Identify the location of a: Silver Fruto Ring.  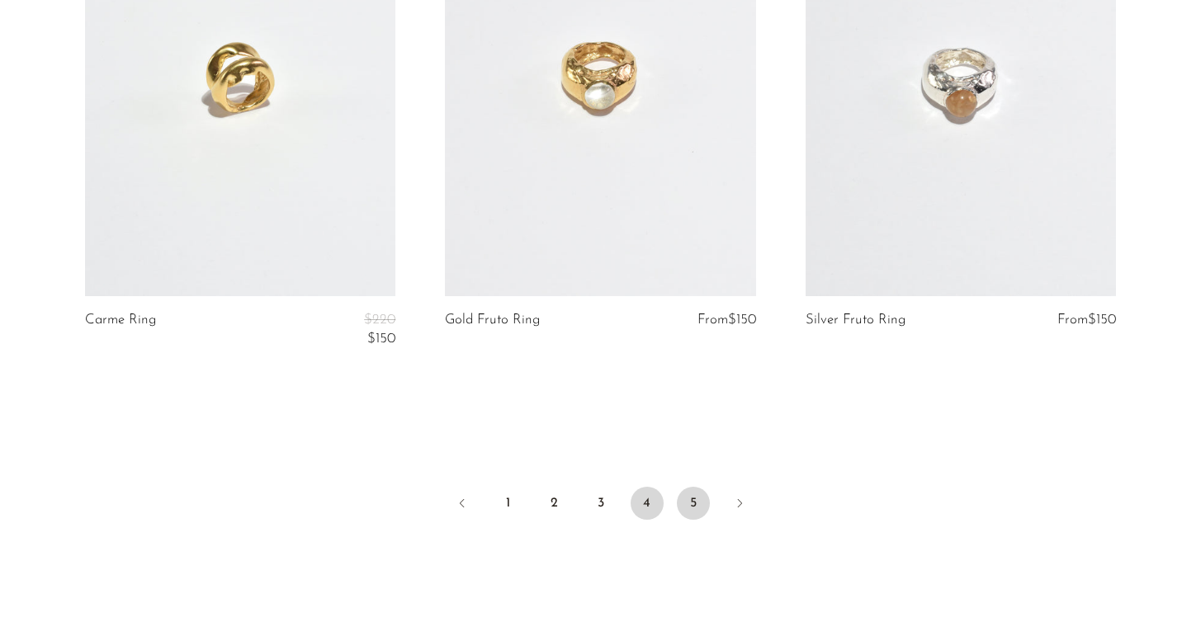
(855, 320).